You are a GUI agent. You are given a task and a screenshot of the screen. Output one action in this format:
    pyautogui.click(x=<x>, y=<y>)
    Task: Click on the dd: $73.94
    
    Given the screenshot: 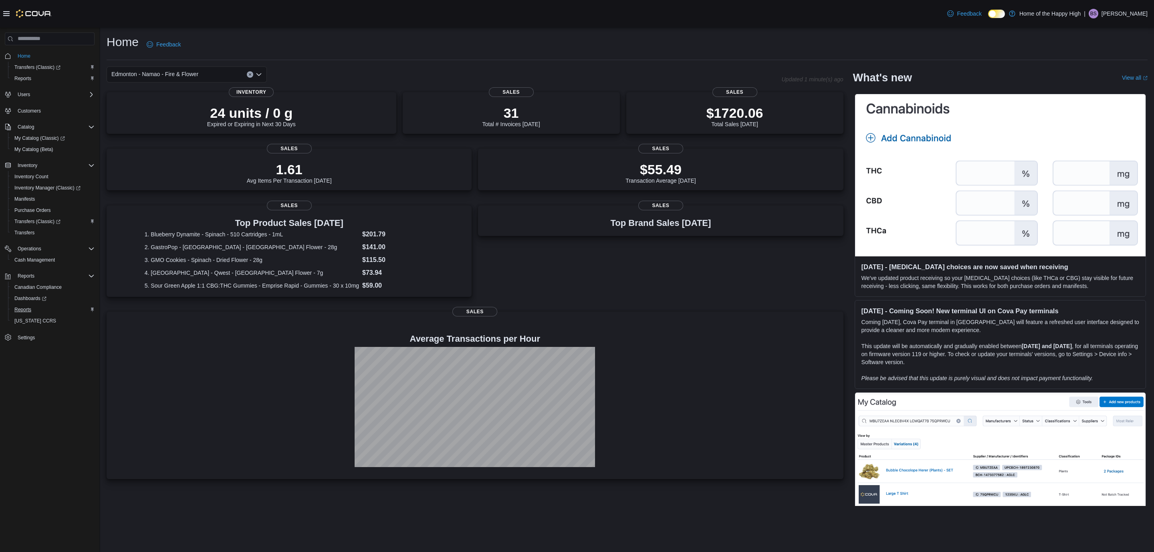 What is the action you would take?
    pyautogui.click(x=398, y=273)
    